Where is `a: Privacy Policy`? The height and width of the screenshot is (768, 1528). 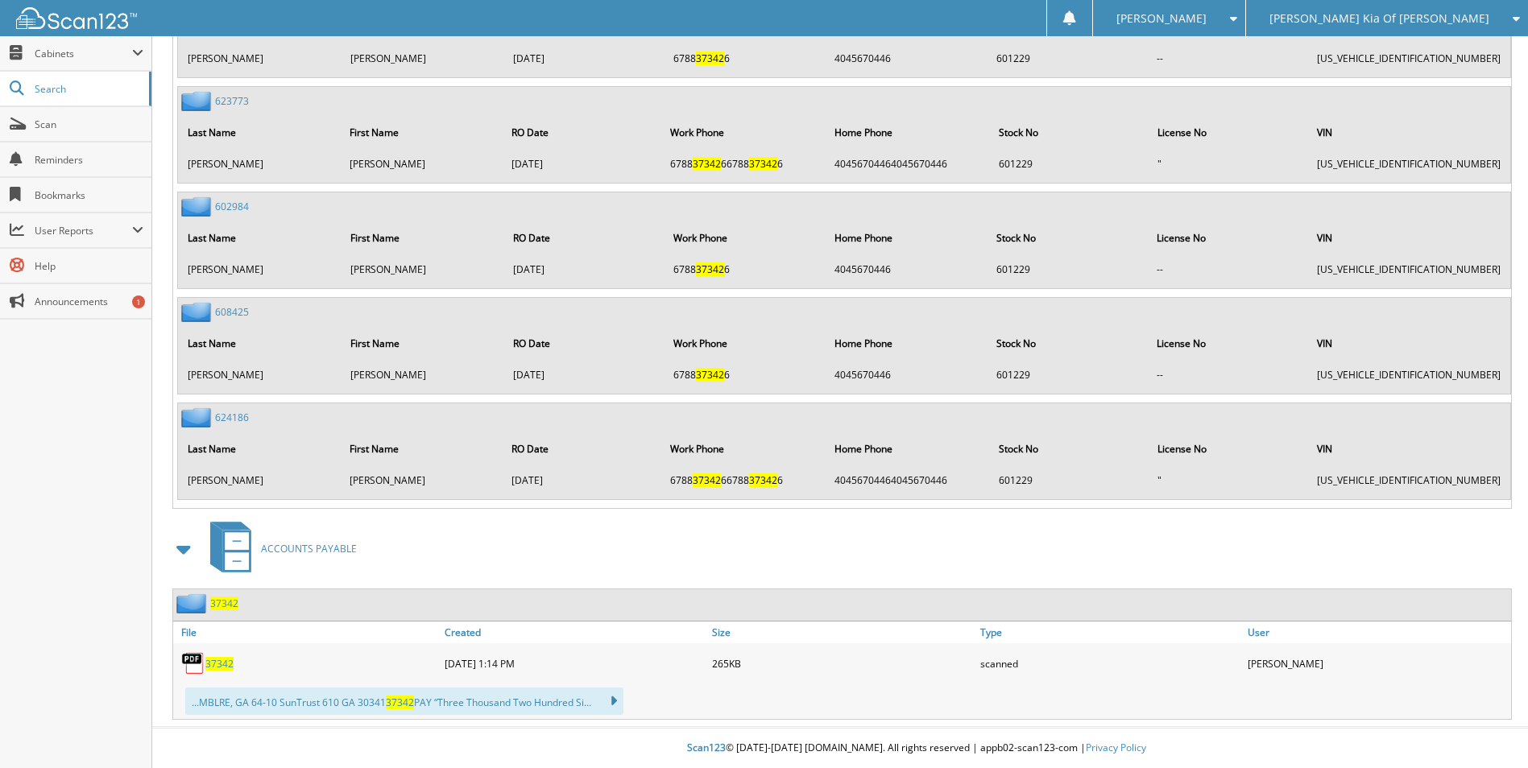
a: Privacy Policy is located at coordinates (1115, 747).